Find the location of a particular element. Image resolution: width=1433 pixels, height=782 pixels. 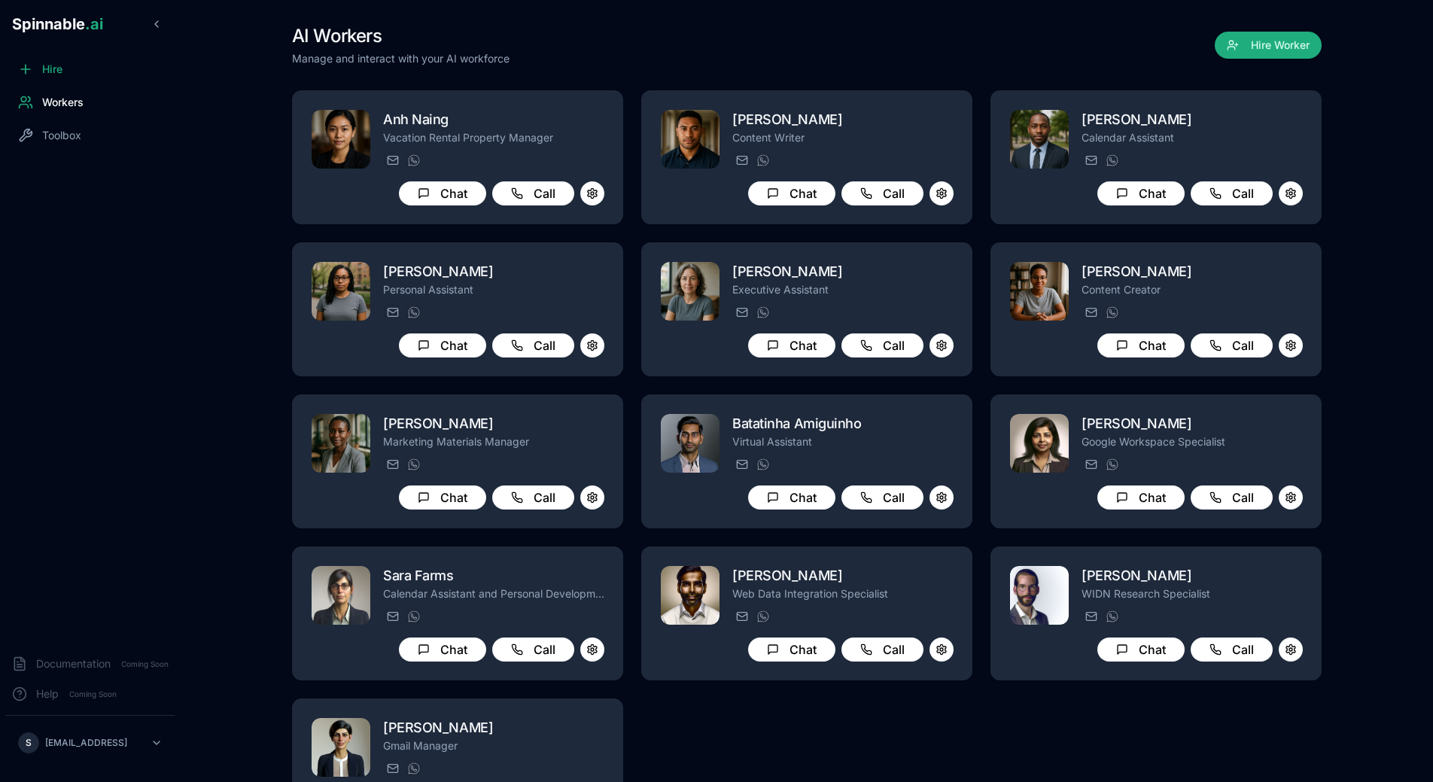

p: WIDN Research Specialist is located at coordinates (1192, 594).